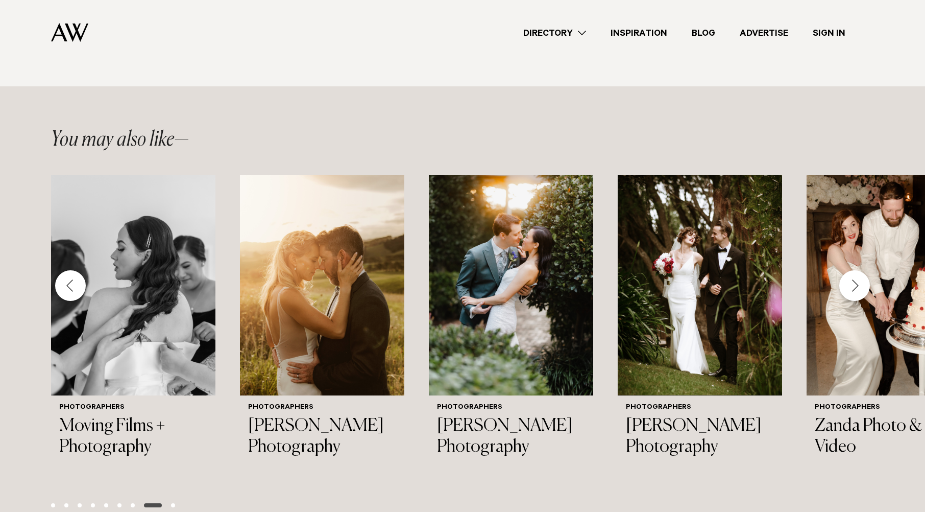 The height and width of the screenshot is (512, 925). I want to click on img: Auckland Weddings Photographers | Perry Trotter Photography, so click(700, 285).